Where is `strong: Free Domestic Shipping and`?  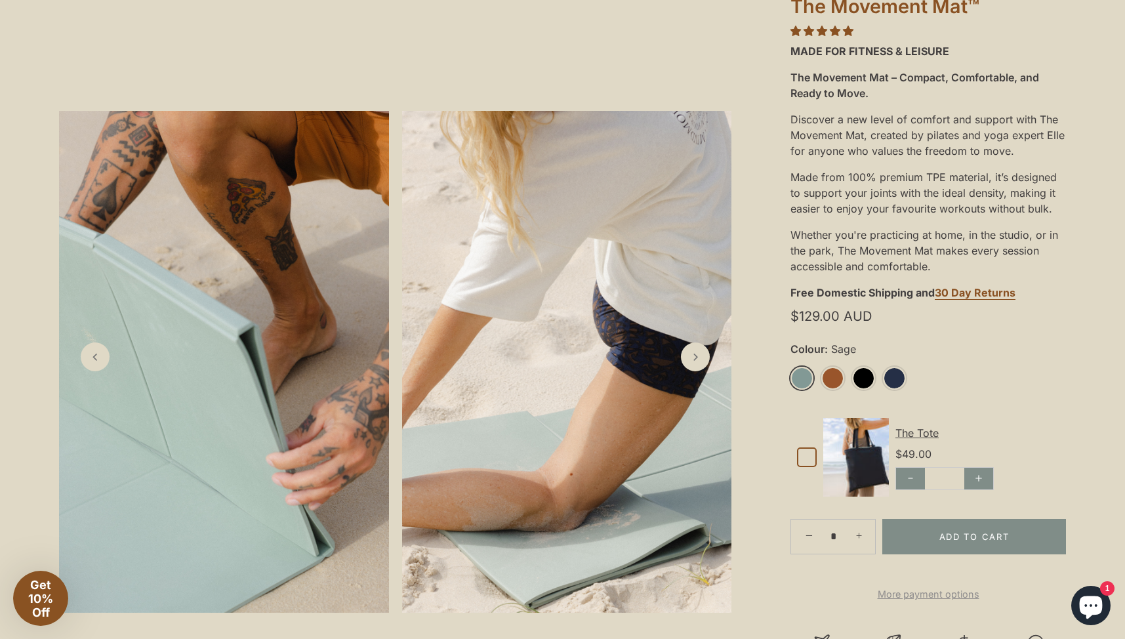 strong: Free Domestic Shipping and is located at coordinates (862, 293).